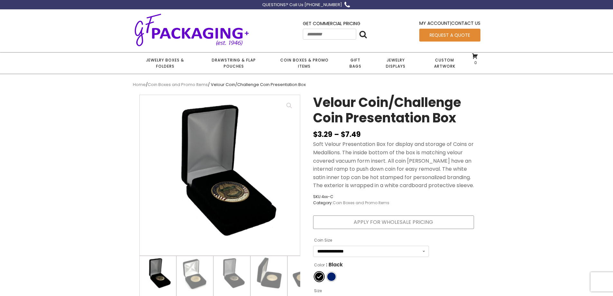 The image size is (613, 296). Describe the element at coordinates (289, 106) in the screenshot. I see `a: View full-screen image gallery` at that location.